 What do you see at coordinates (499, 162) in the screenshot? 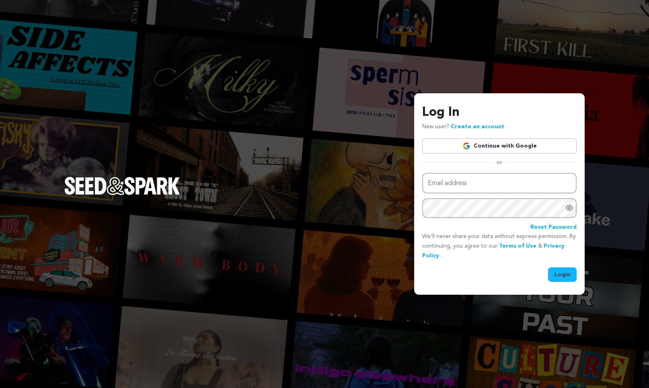
I see `span: or` at bounding box center [499, 162].